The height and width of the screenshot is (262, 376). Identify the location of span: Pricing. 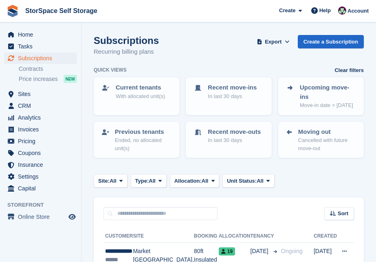
(42, 141).